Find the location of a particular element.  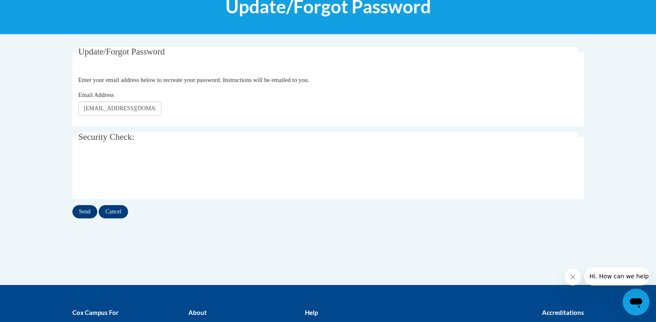

input: Email is located at coordinates (120, 109).